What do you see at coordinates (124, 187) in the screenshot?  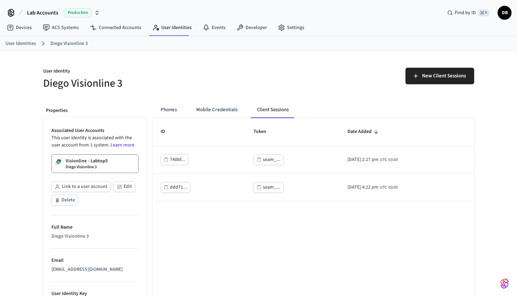 I see `button: Edit` at bounding box center [124, 187].